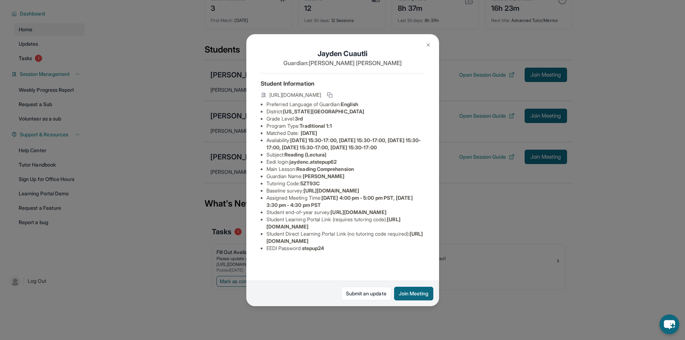 The image size is (685, 340). I want to click on li: Program Type:, so click(346, 126).